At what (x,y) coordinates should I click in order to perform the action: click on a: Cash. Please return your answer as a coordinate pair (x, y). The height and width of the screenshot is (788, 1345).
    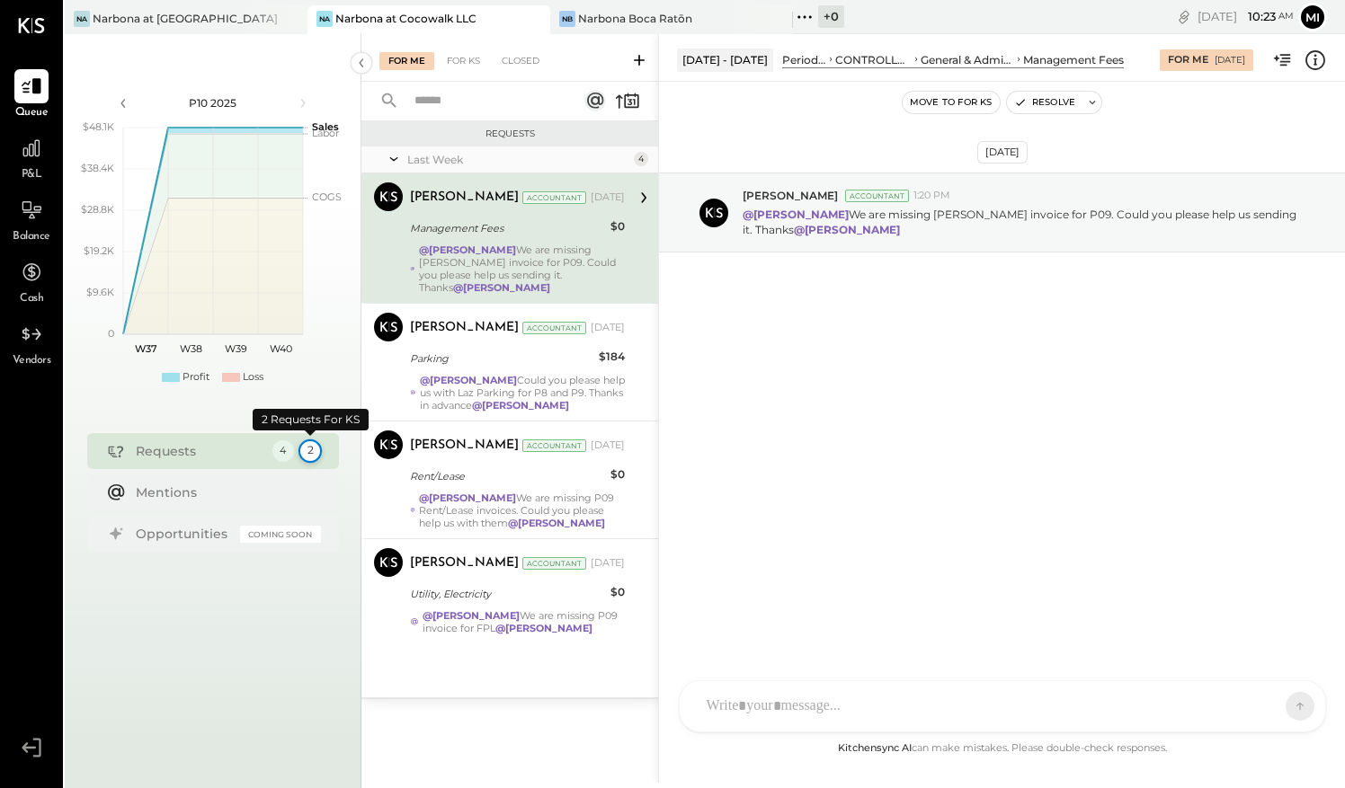
    Looking at the image, I should click on (31, 281).